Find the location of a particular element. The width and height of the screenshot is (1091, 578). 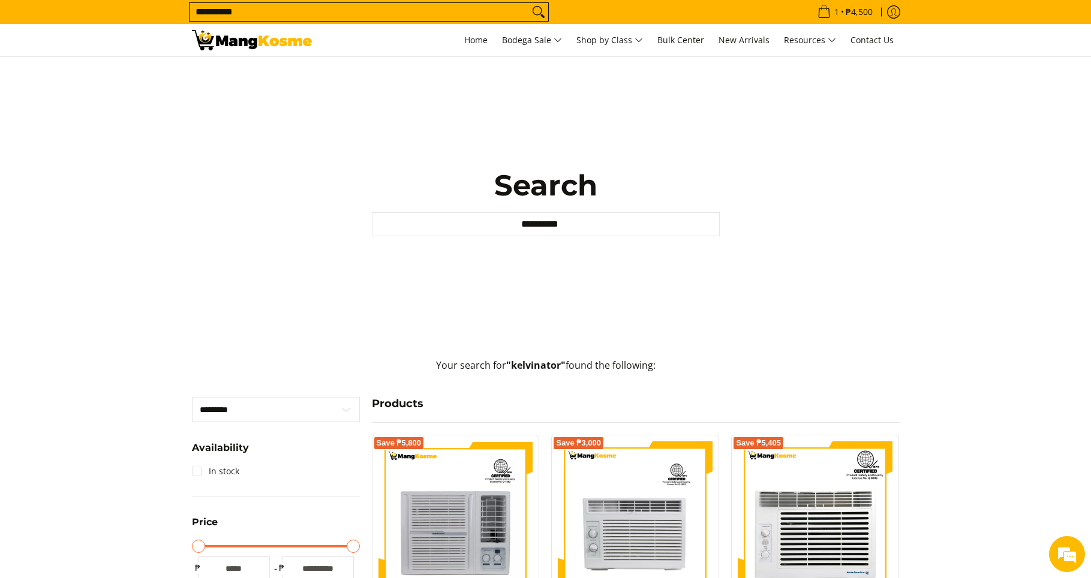

a: Shop by Class is located at coordinates (609, 40).